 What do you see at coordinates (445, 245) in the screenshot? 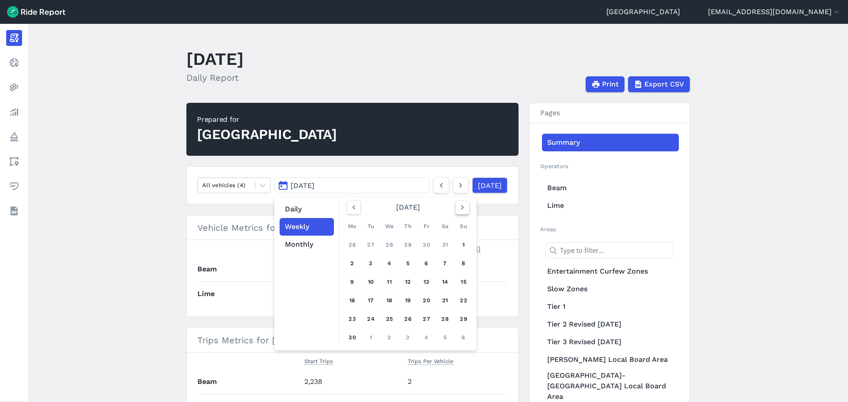
I see `div: 31` at bounding box center [445, 245].